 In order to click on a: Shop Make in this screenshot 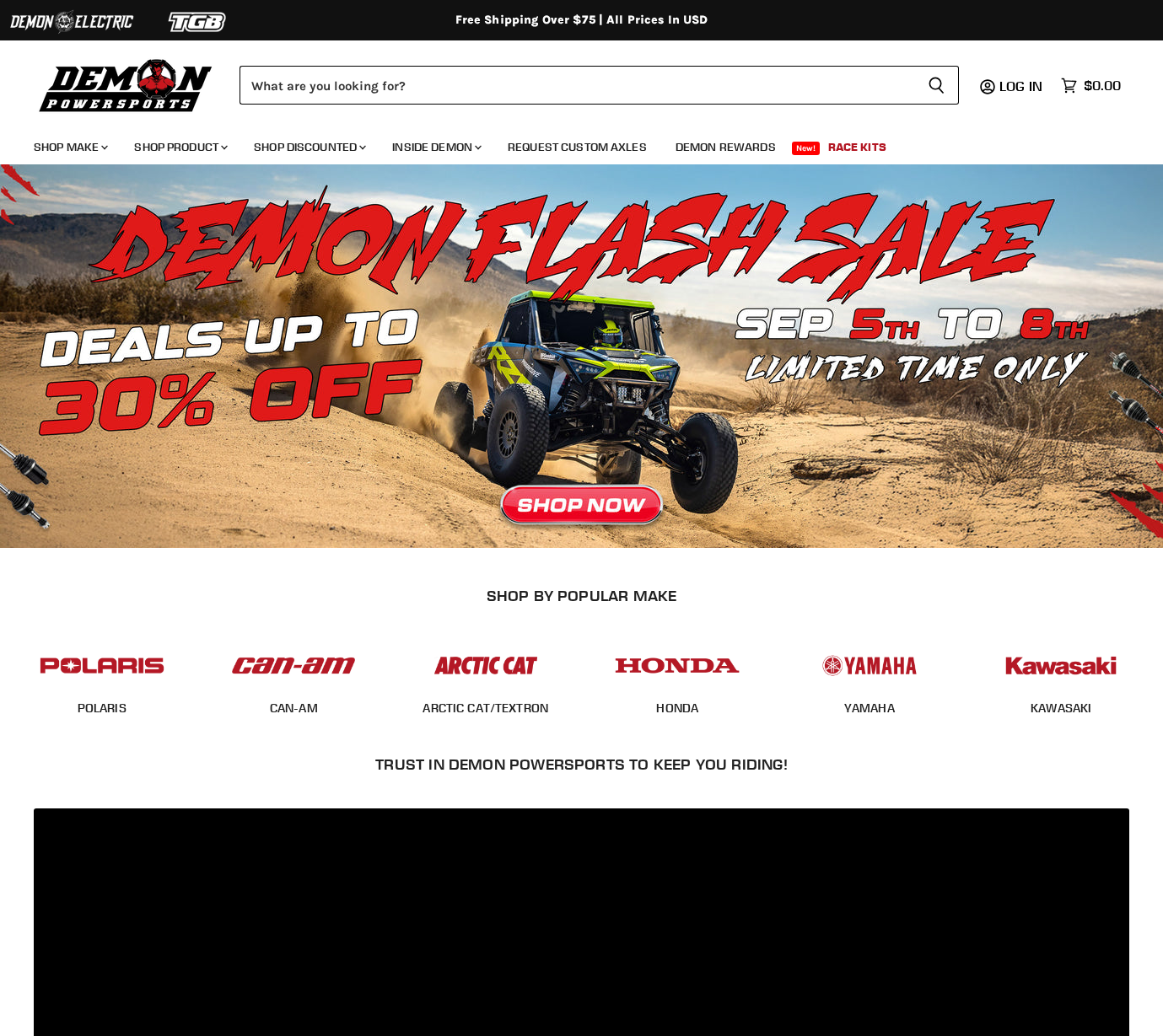, I will do `click(69, 147)`.